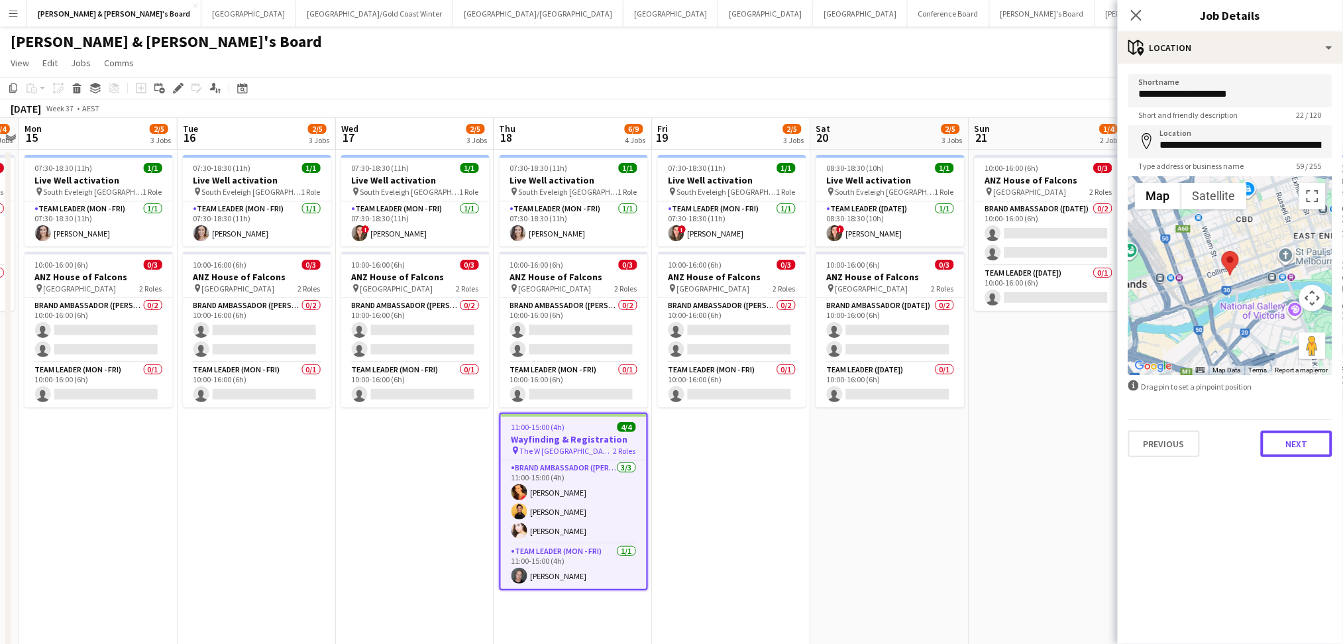  I want to click on span: 59 / 255, so click(1309, 166).